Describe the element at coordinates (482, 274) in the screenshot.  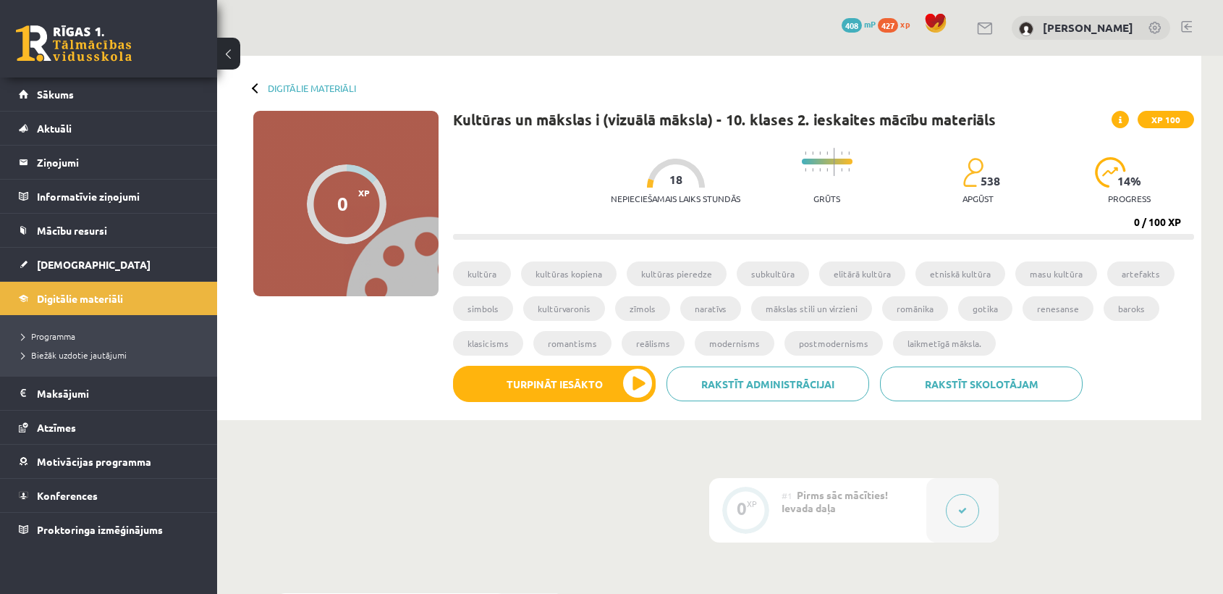
I see `li: kultūra` at that location.